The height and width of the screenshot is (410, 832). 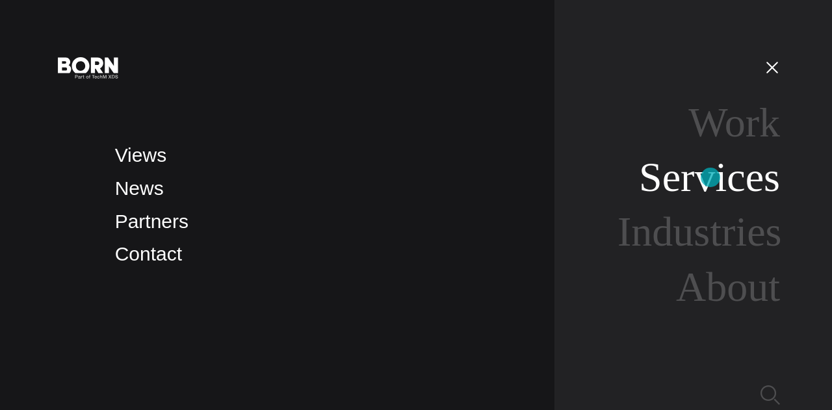 I want to click on button: Open, so click(x=772, y=67).